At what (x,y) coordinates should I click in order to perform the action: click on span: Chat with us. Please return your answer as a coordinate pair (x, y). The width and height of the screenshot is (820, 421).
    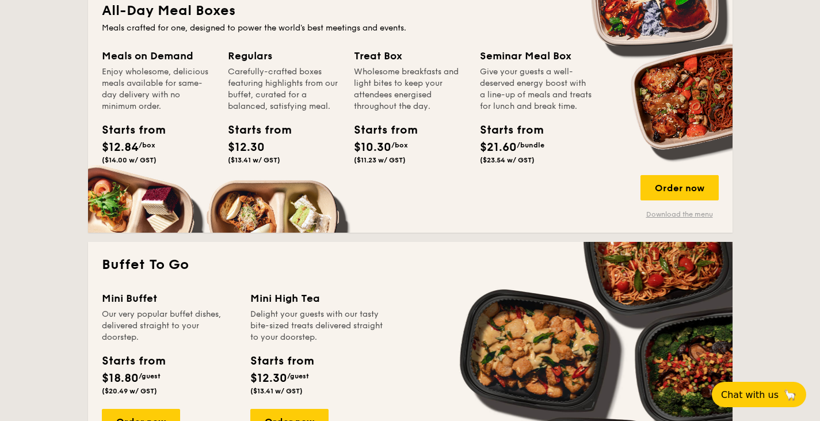
    Looking at the image, I should click on (750, 394).